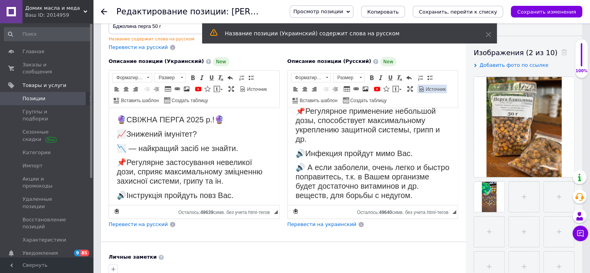  What do you see at coordinates (85, 71) in the screenshot?
I see `body: Визуальный текстовый редактор, 016A1BE8-EA25-488E-ACAC-D171E2C623C0` at bounding box center [85, 71].